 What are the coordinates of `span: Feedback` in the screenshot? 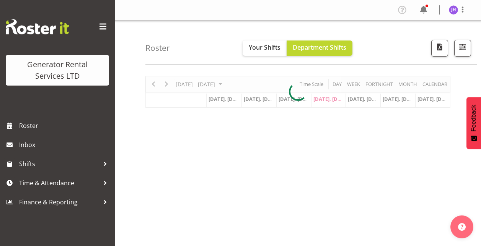 It's located at (473, 118).